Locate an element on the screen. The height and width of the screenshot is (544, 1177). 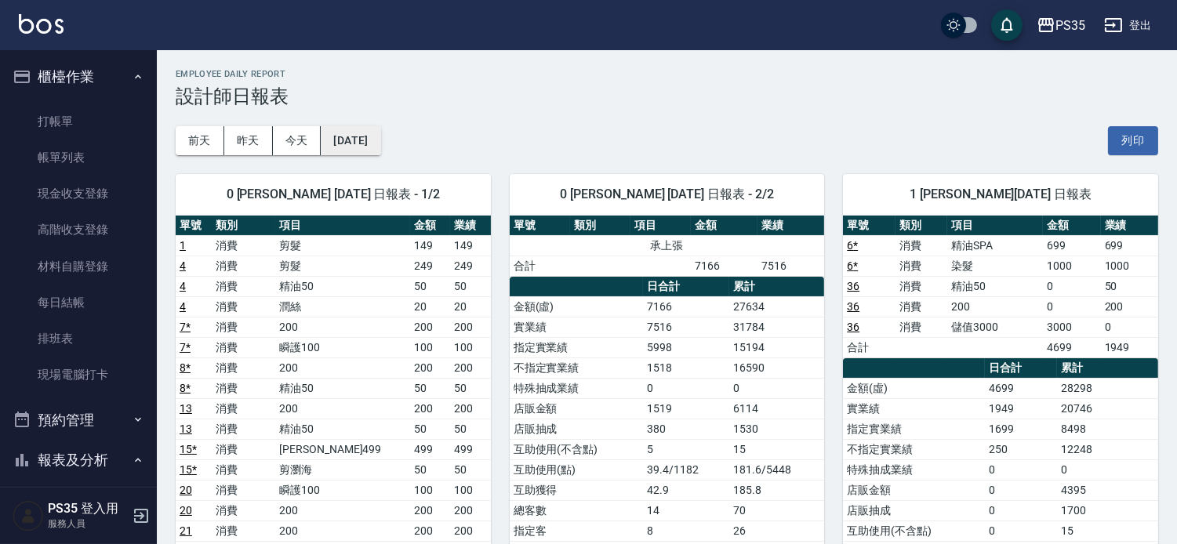
td: 499 is located at coordinates (430, 449).